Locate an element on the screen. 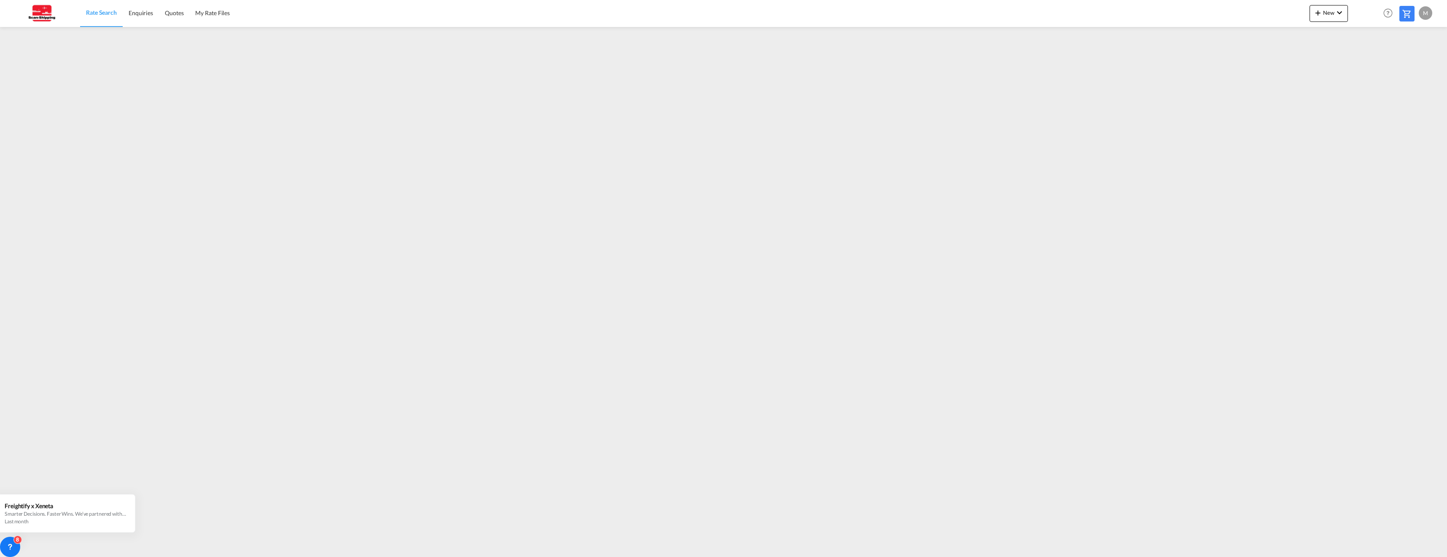  span: Quotes is located at coordinates (174, 13).